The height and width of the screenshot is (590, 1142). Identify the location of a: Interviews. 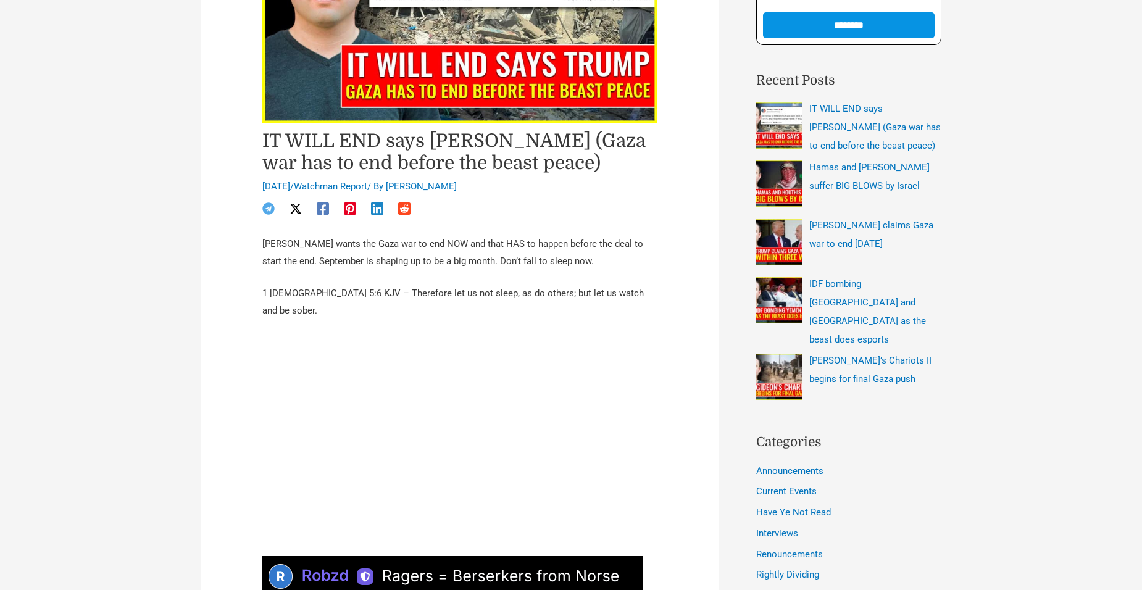
(777, 533).